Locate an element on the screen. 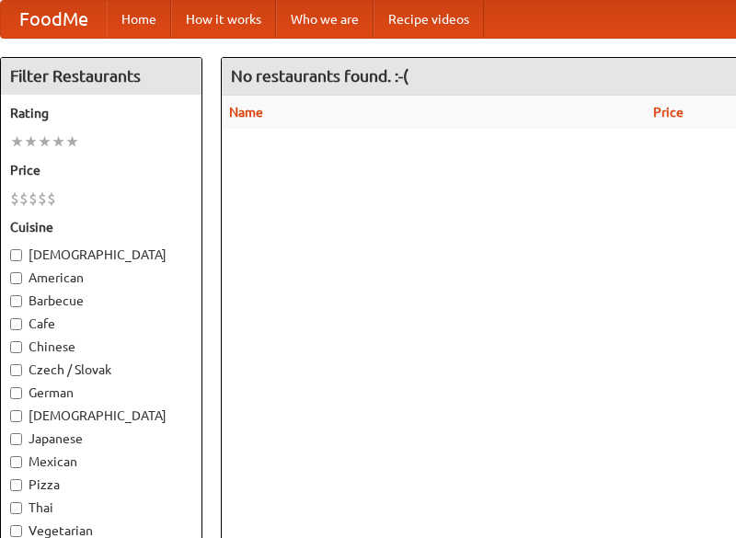  a: Home is located at coordinates (139, 19).